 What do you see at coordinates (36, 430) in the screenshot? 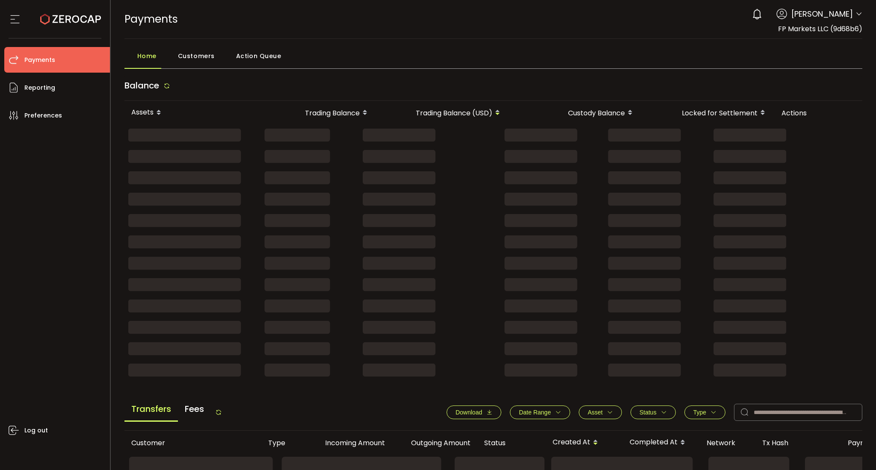
I see `span: Log out` at bounding box center [36, 430].